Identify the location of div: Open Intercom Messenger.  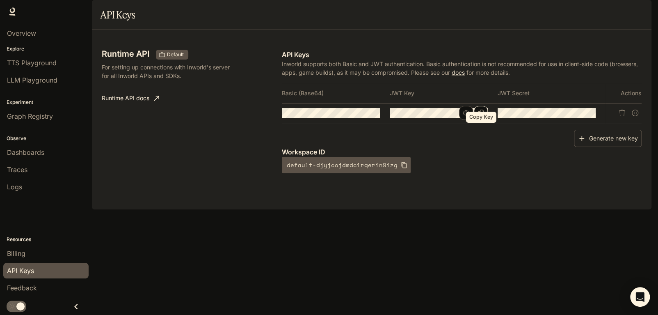
(640, 297).